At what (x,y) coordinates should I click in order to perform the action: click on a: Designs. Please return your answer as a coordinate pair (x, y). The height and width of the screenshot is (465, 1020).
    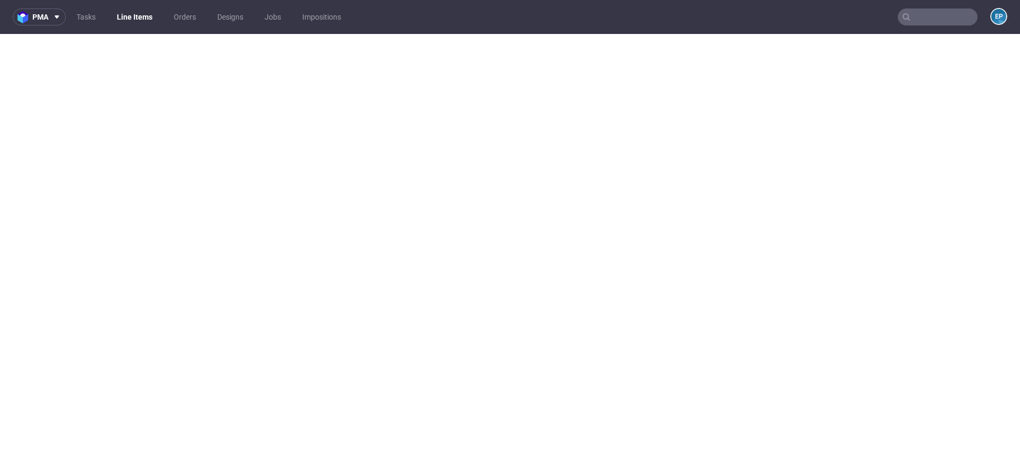
    Looking at the image, I should click on (230, 17).